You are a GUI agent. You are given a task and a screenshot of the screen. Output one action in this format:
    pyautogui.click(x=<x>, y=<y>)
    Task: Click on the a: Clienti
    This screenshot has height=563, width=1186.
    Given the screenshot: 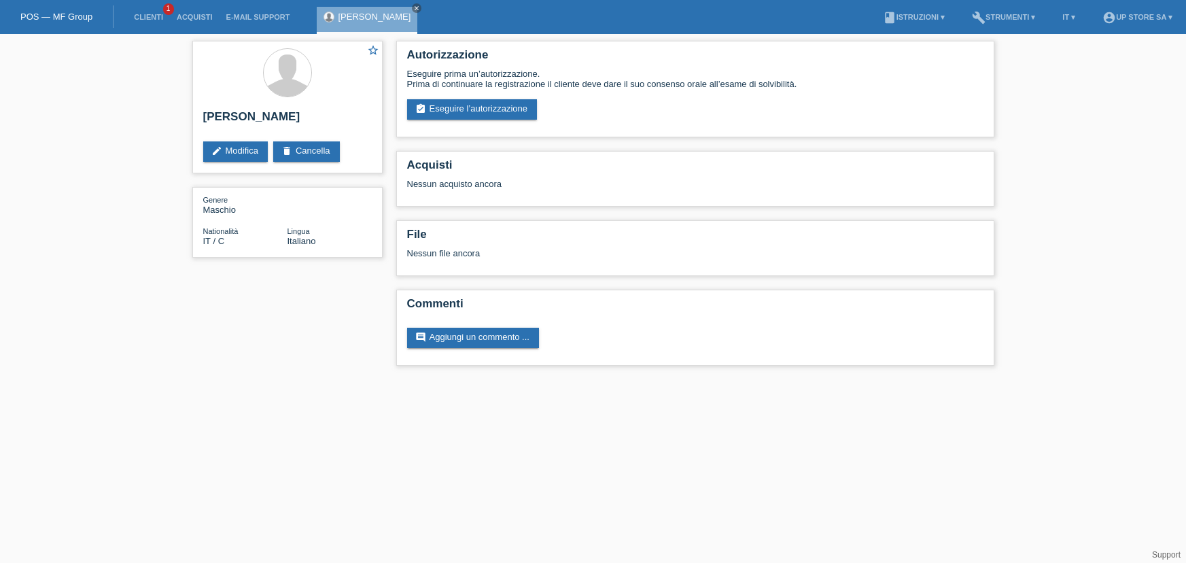 What is the action you would take?
    pyautogui.click(x=148, y=17)
    